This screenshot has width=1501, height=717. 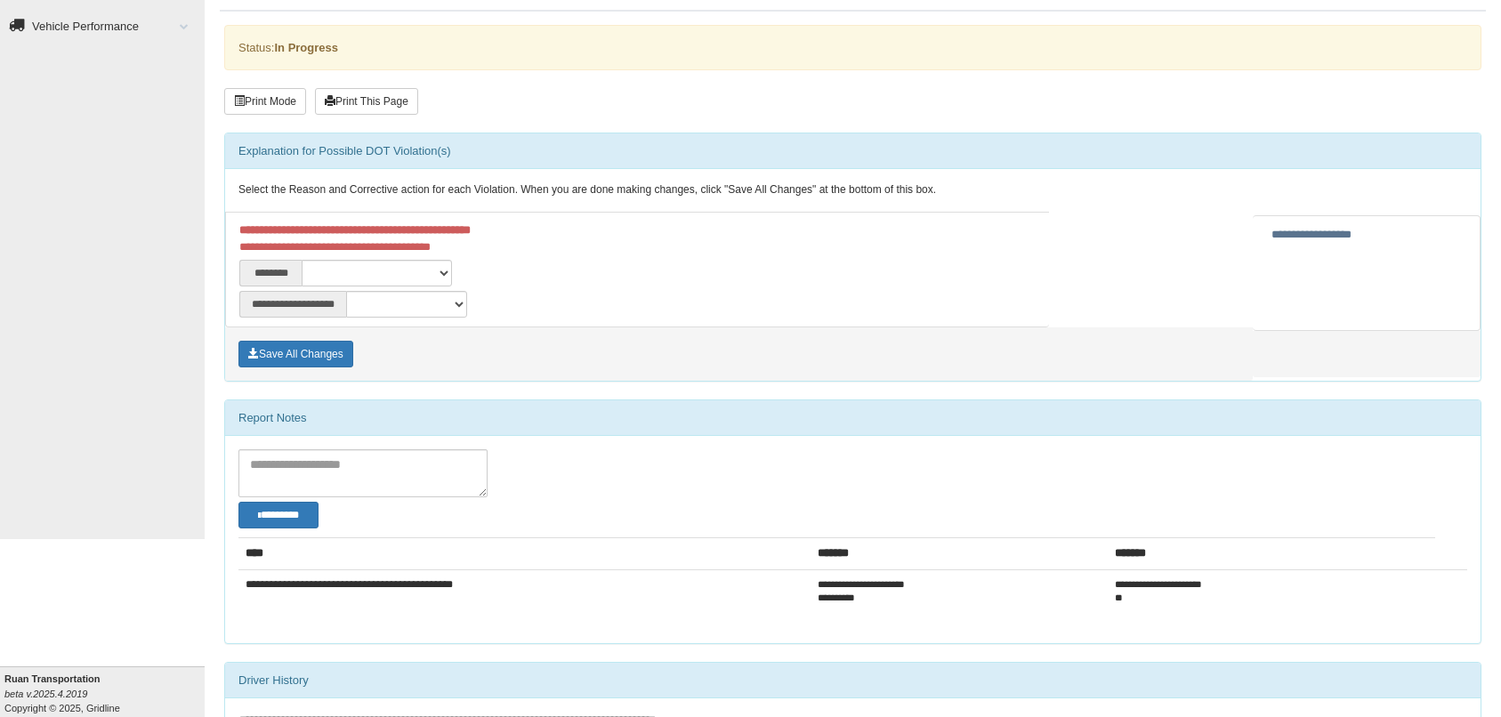 I want to click on div: Copyright © 2025, Gridline, so click(x=104, y=693).